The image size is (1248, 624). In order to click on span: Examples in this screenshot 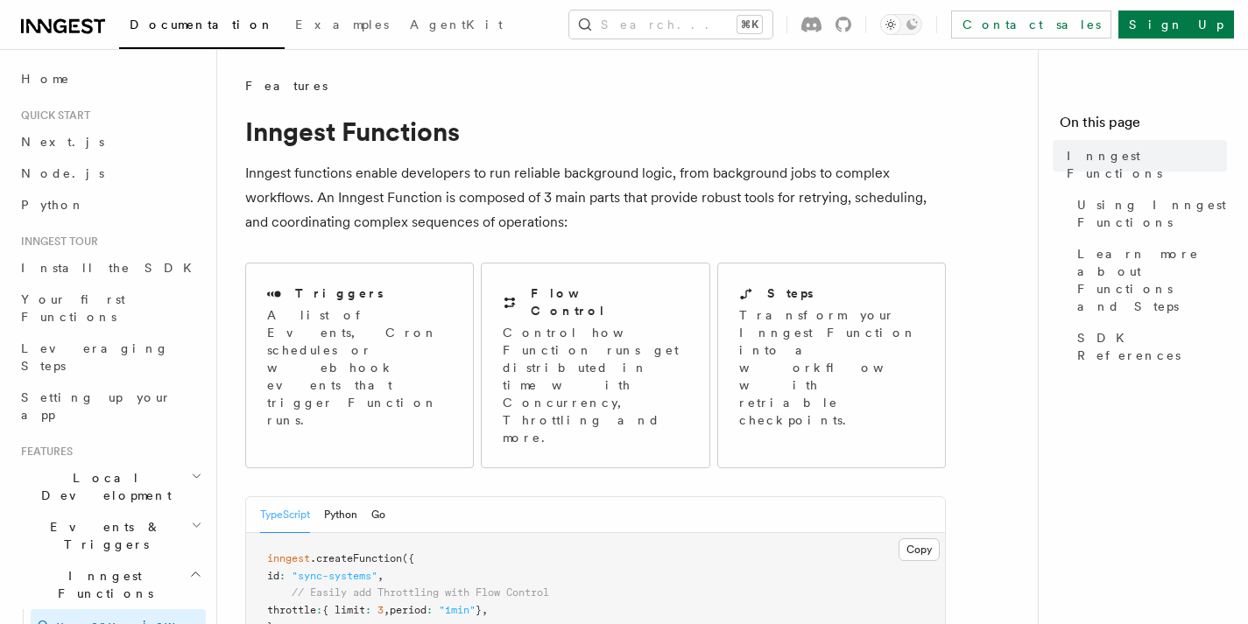, I will do `click(342, 25)`.